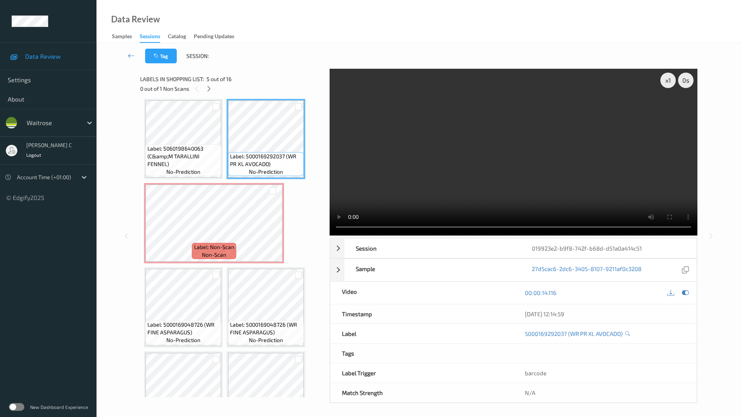  I want to click on div: 0 s, so click(685, 80).